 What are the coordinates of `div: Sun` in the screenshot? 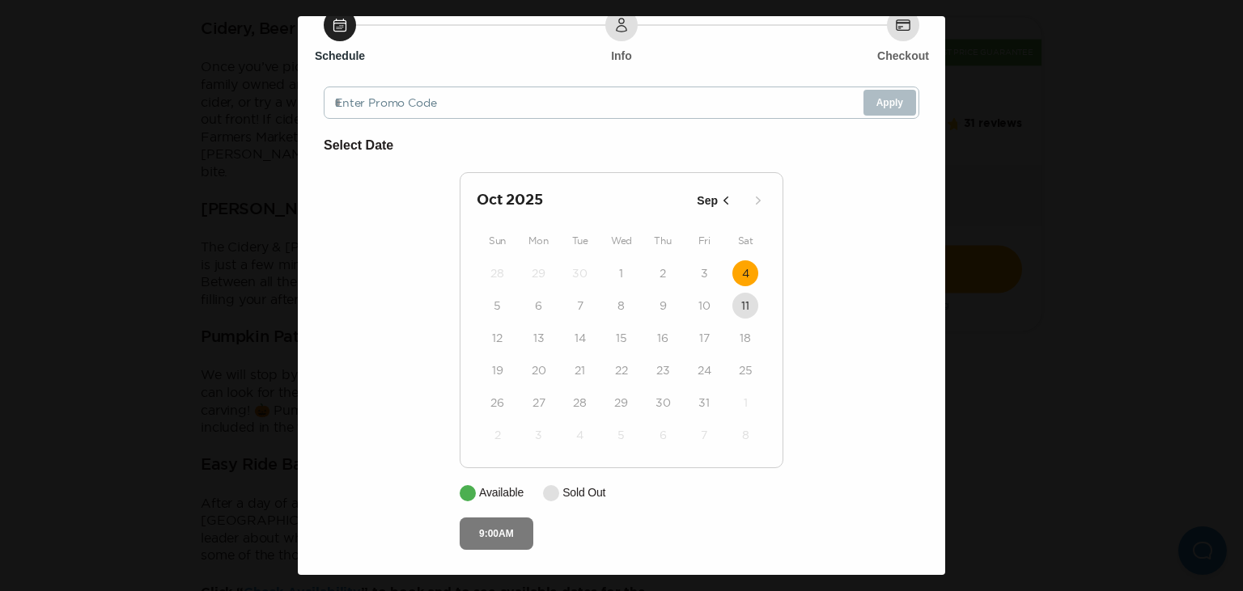 It's located at (497, 241).